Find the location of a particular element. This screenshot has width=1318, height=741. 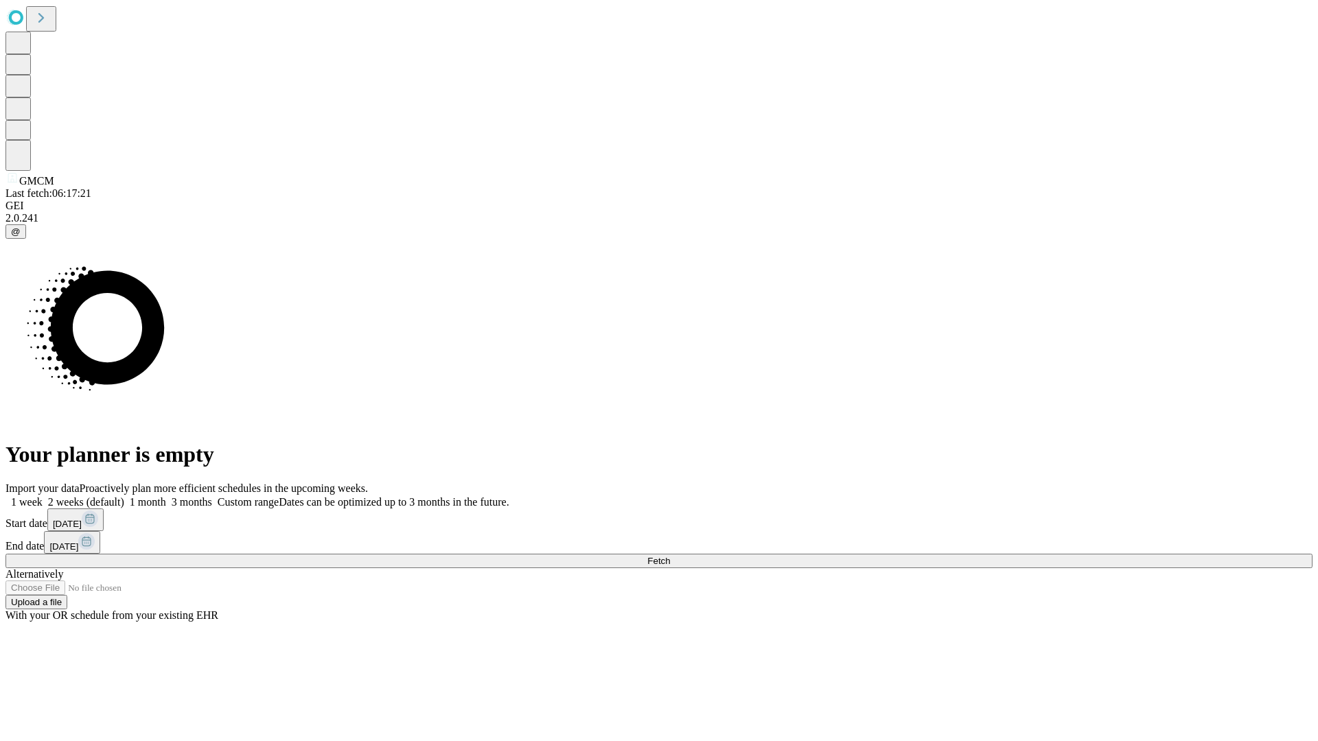

span: Import your data is located at coordinates (43, 488).